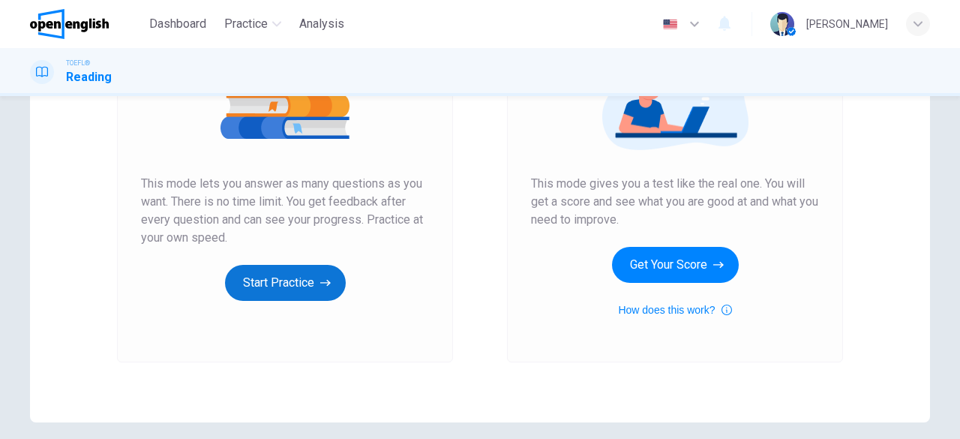 The width and height of the screenshot is (960, 439). What do you see at coordinates (88, 77) in the screenshot?
I see `h1: Reading` at bounding box center [88, 77].